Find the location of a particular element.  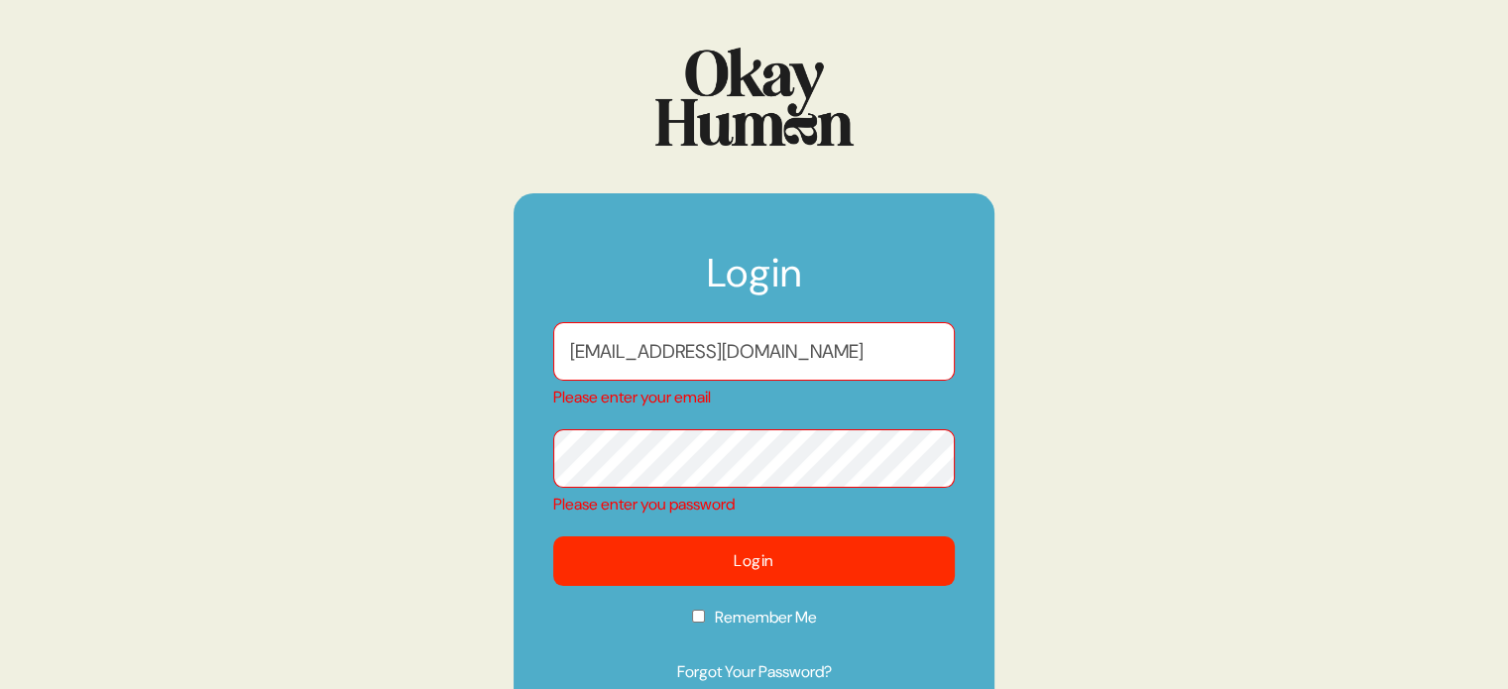

div: Please enter you password is located at coordinates (753, 505).